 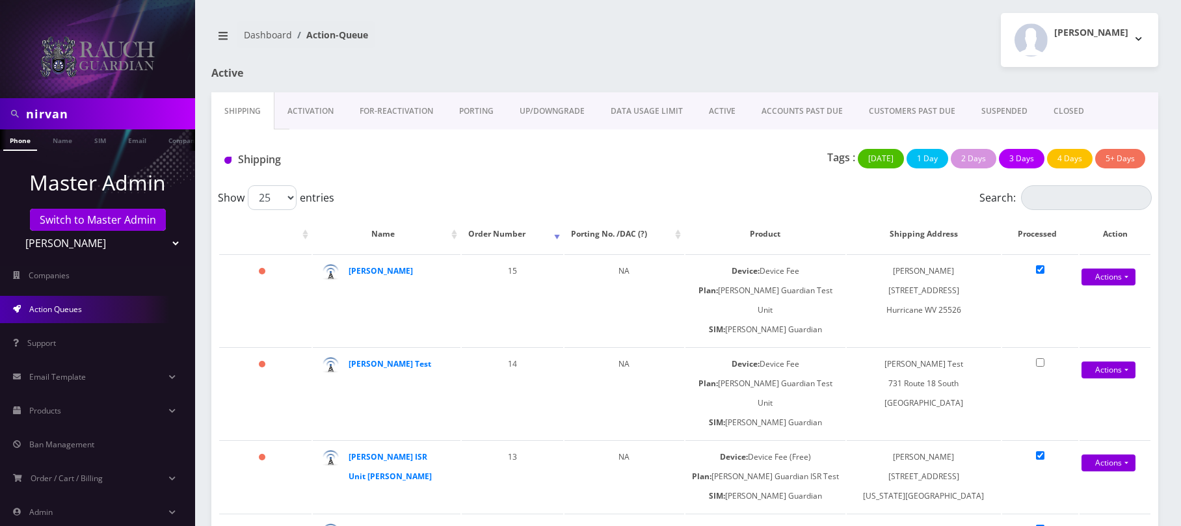 I want to click on button: 1 Day, so click(x=928, y=159).